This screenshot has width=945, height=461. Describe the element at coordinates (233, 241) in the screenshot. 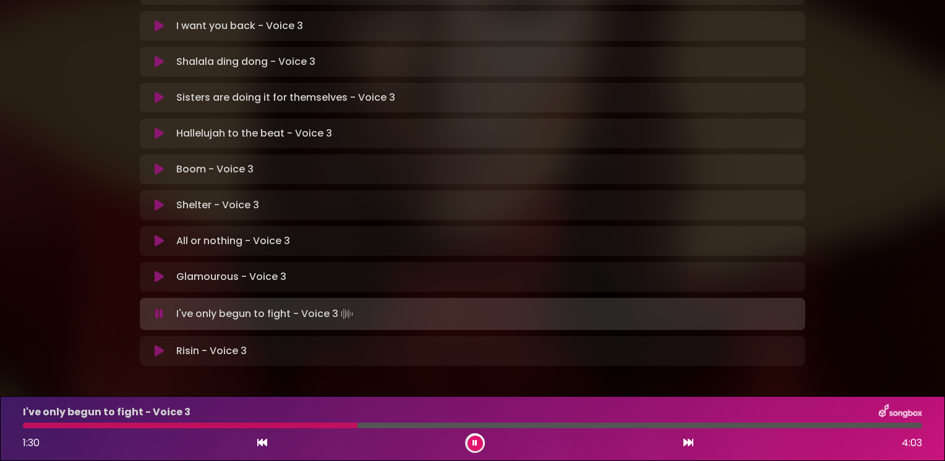

I see `p: All or nothing - Voice 3` at that location.